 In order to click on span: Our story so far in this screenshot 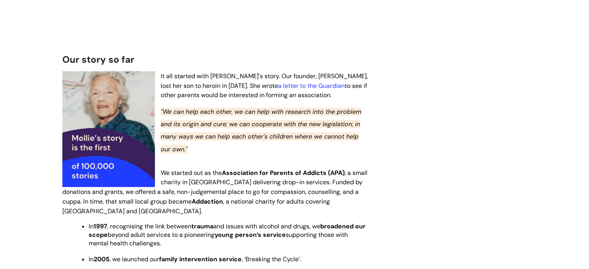, I will do `click(98, 59)`.